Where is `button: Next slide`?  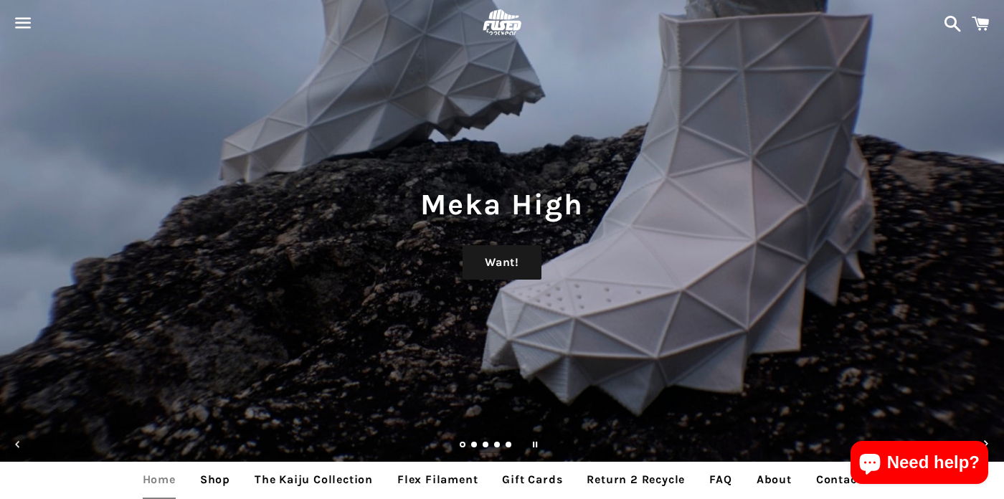
button: Next slide is located at coordinates (986, 445).